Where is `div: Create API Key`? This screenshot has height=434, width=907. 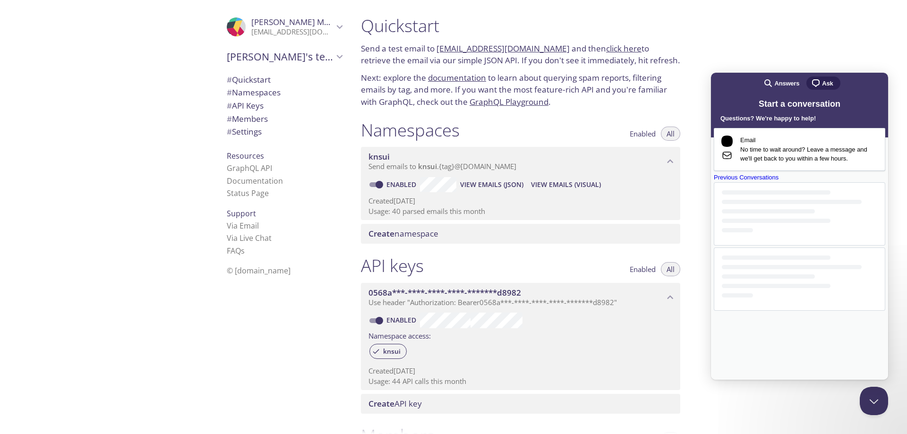 div: Create API Key is located at coordinates (521, 404).